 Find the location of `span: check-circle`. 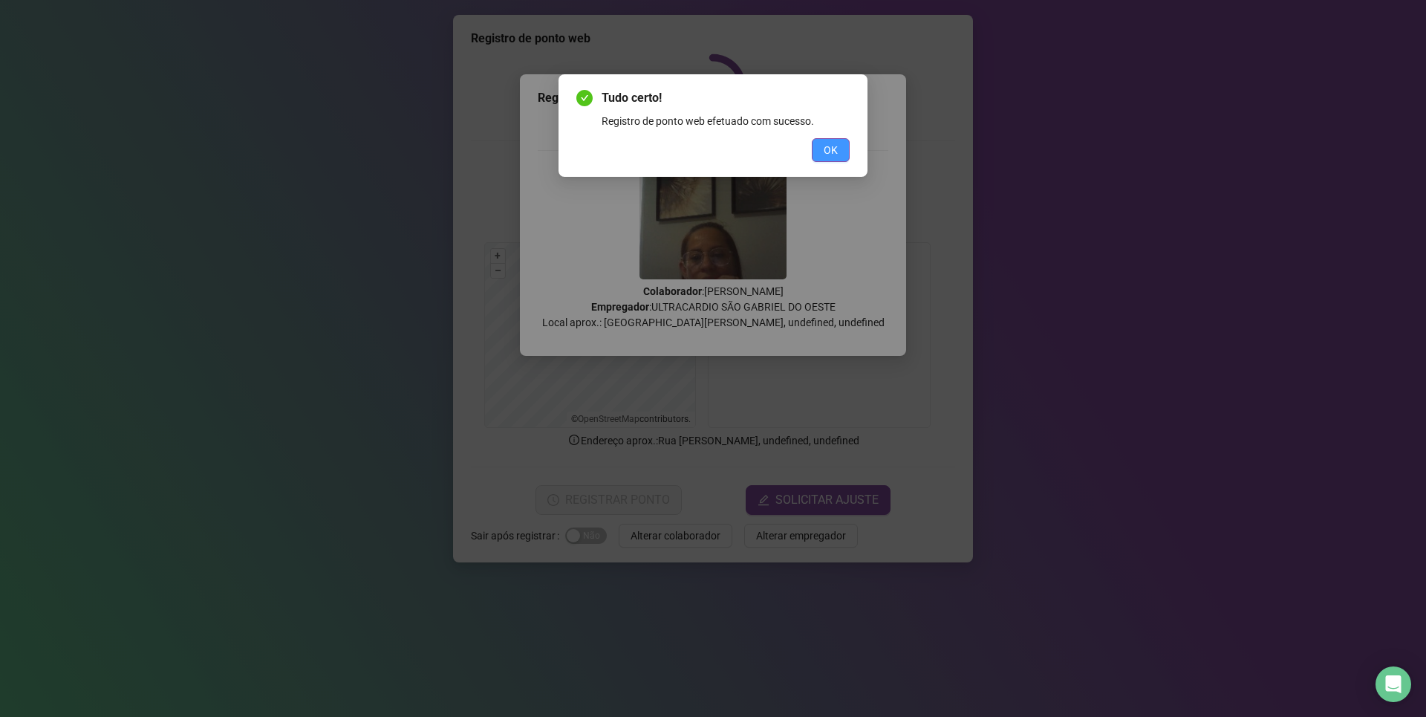

span: check-circle is located at coordinates (585, 98).